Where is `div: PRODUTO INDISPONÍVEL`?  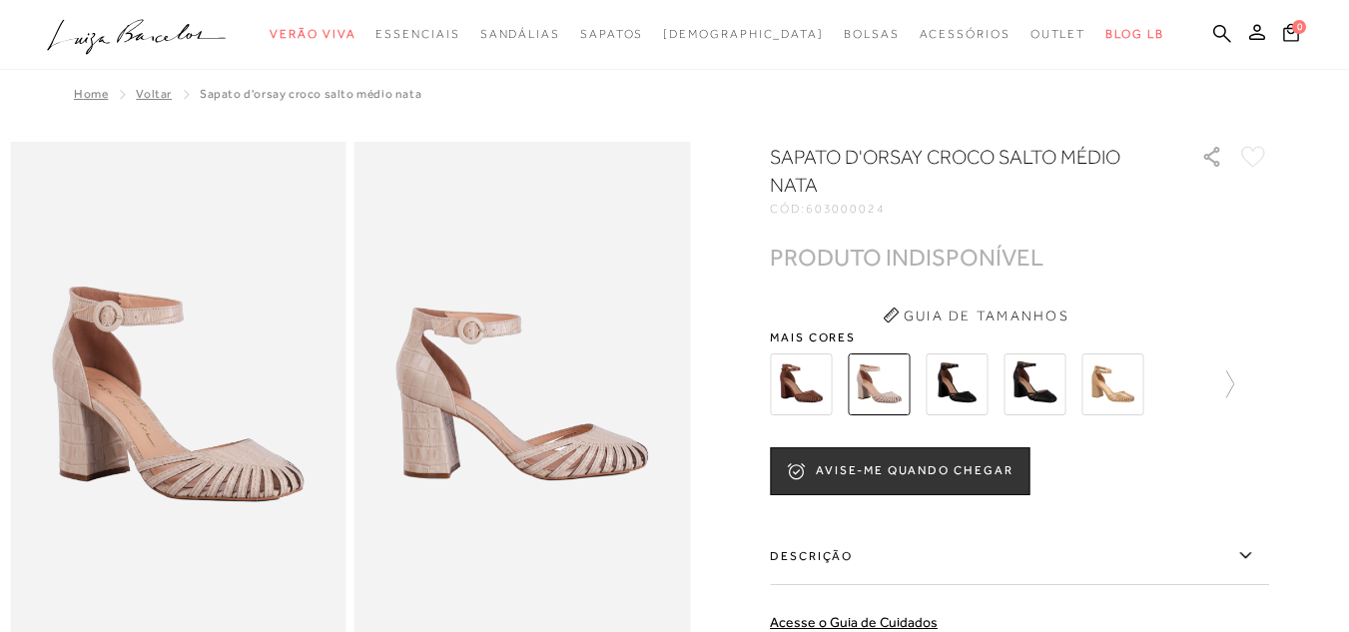 div: PRODUTO INDISPONÍVEL is located at coordinates (906, 257).